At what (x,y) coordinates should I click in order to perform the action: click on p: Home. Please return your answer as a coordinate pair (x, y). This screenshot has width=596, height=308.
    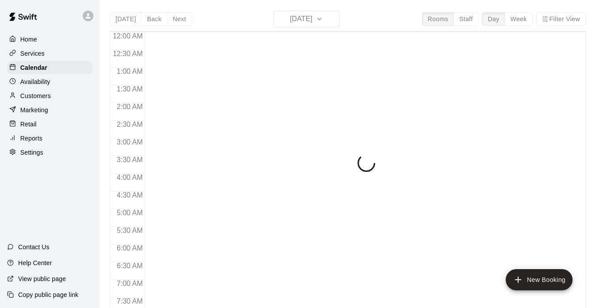
    Looking at the image, I should click on (29, 39).